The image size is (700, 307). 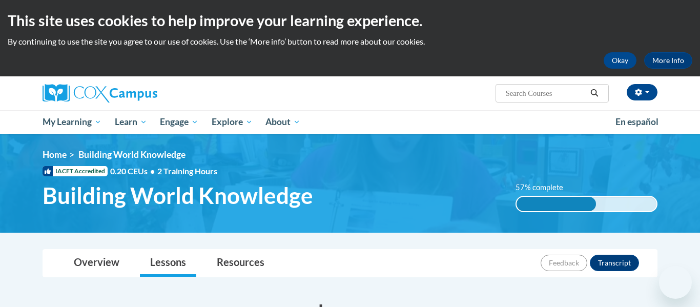 I want to click on button: Account Settings, so click(x=642, y=92).